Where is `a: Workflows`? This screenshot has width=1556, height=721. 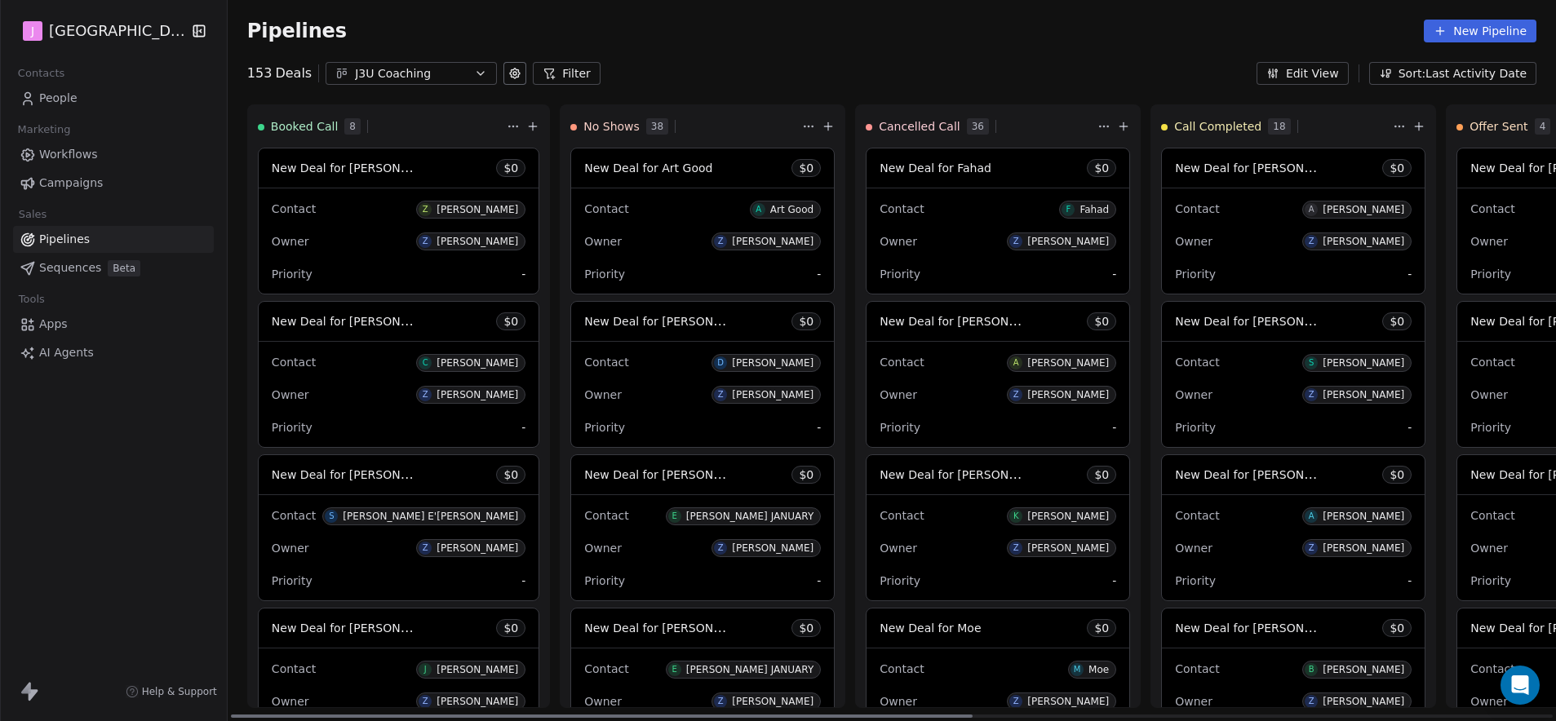 a: Workflows is located at coordinates (113, 154).